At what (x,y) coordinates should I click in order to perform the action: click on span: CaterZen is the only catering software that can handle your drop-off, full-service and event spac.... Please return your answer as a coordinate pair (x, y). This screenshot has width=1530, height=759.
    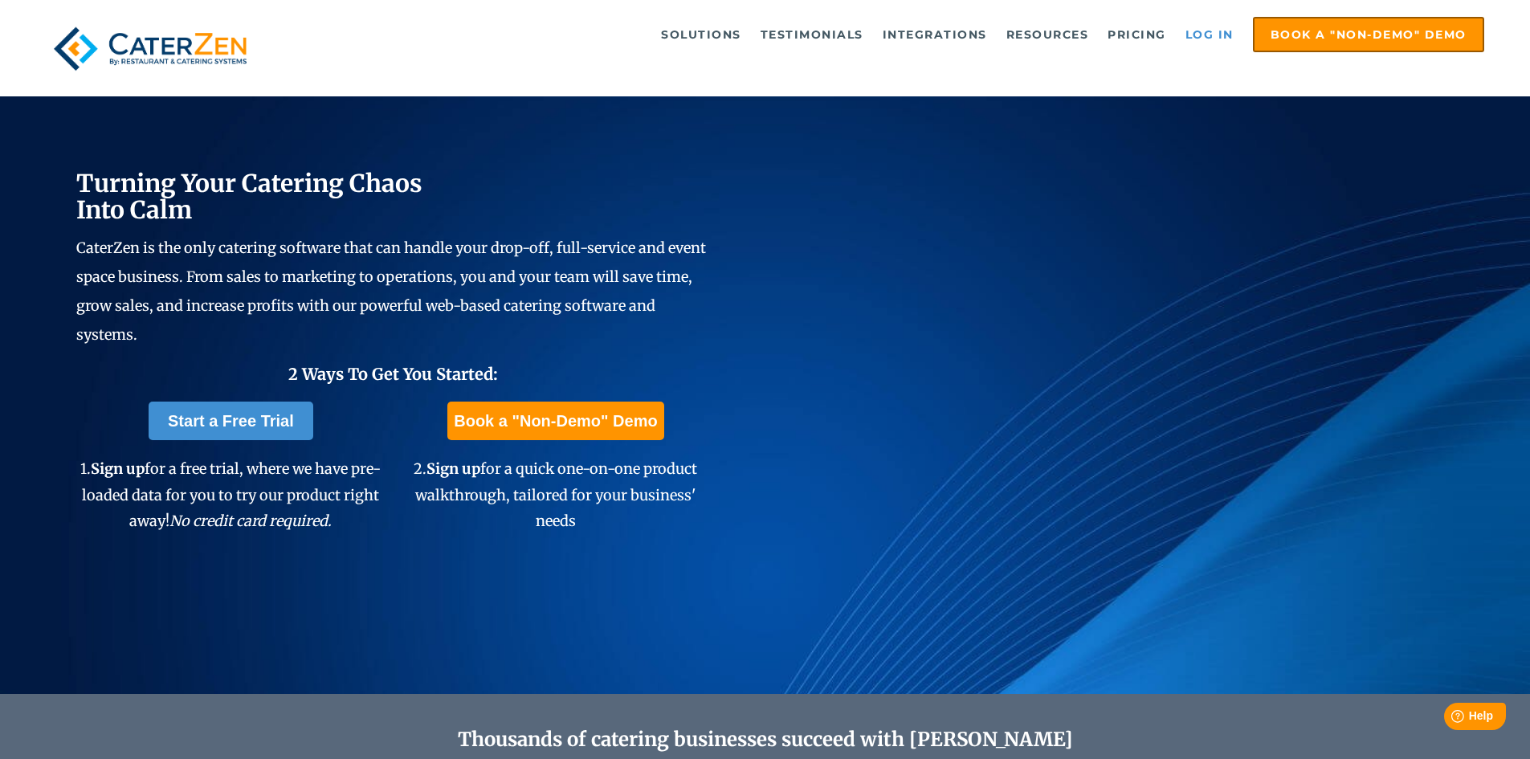
    Looking at the image, I should click on (391, 291).